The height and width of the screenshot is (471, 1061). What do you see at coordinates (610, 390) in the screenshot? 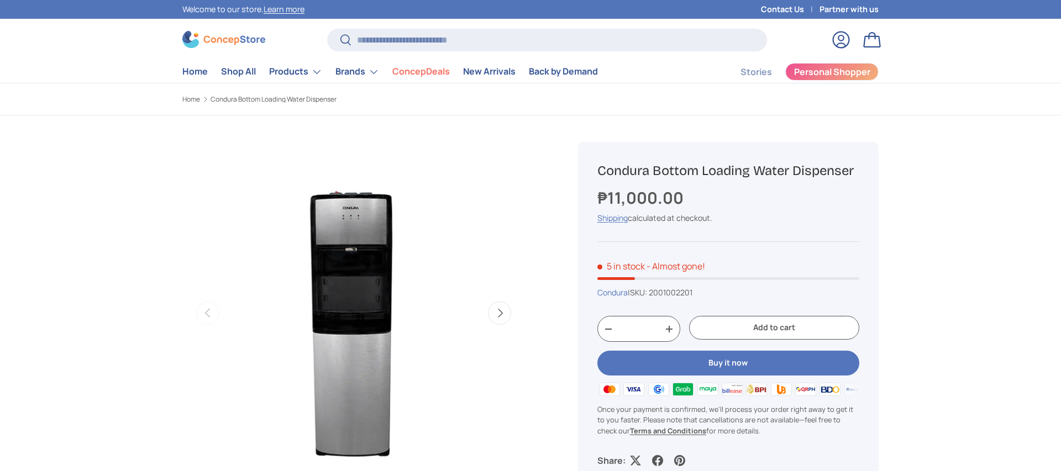
I see `img: master` at bounding box center [610, 390].